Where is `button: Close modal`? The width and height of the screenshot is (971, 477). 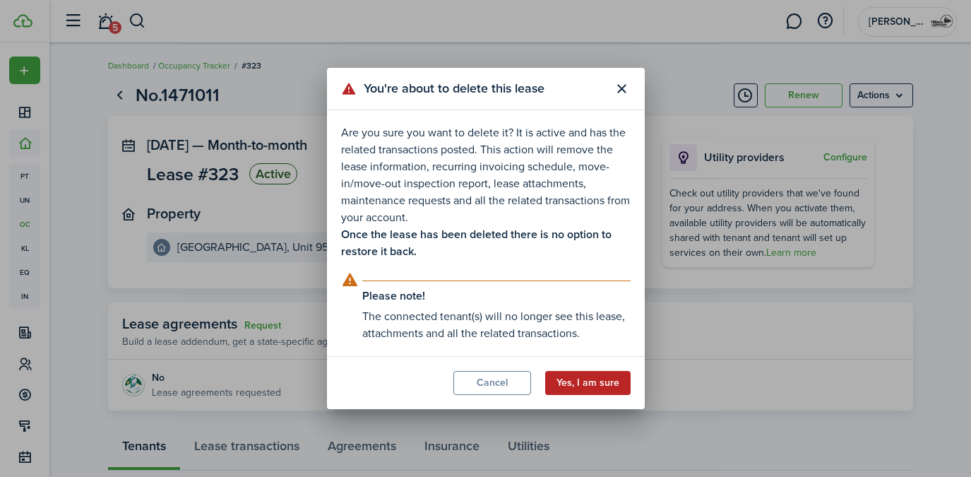 button: Close modal is located at coordinates (622, 89).